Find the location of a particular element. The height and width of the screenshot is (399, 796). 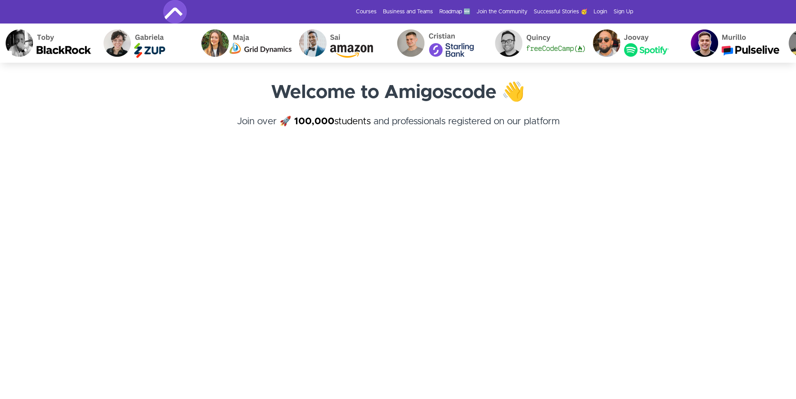

h4: Join over 🚀 and professionals registered on our platform is located at coordinates (398, 128).